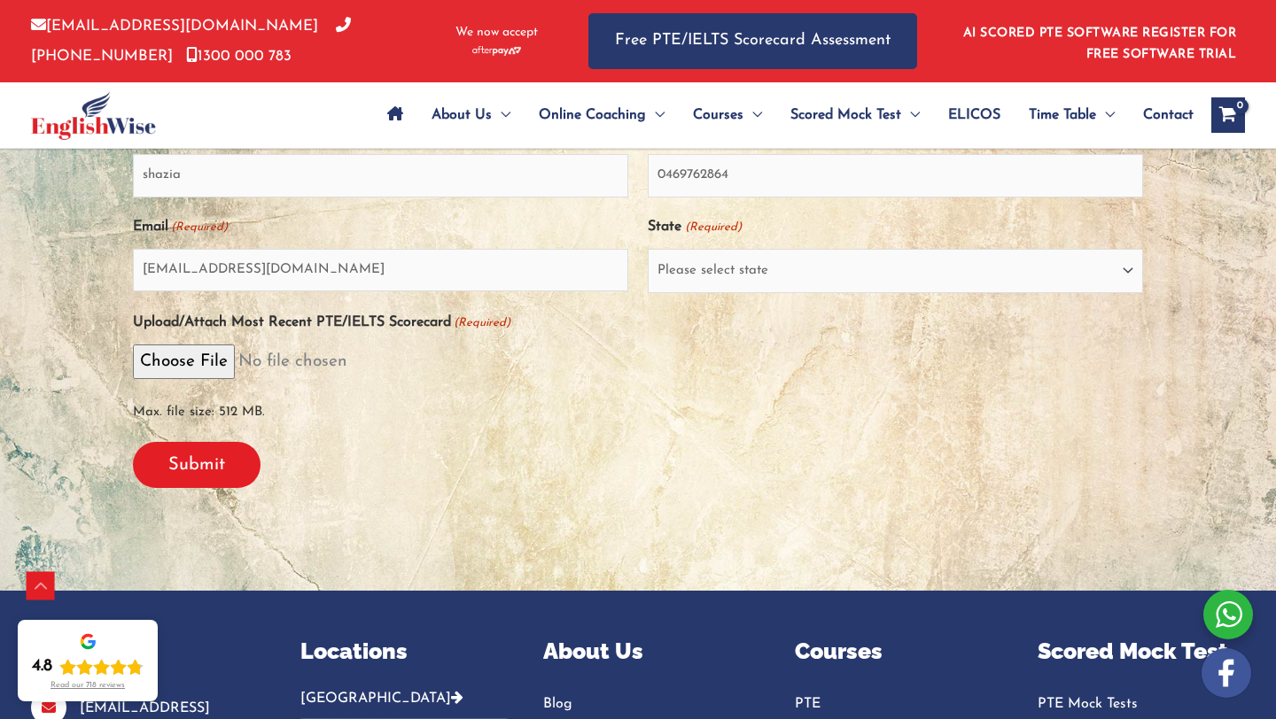 Image resolution: width=1276 pixels, height=719 pixels. Describe the element at coordinates (322, 322) in the screenshot. I see `label: Upload/Attach Most Recent PTE/IELTS Scorecard` at that location.